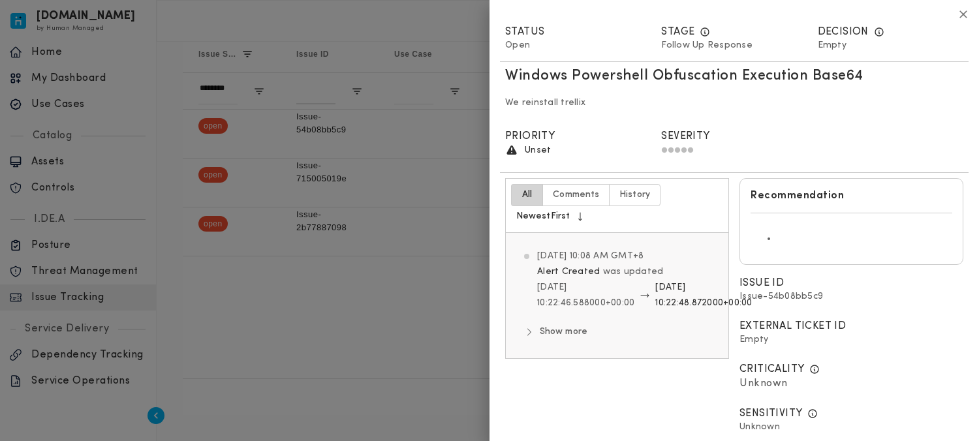 This screenshot has height=441, width=979. I want to click on div: Confidentiality of the data that the asset is processing, so click(813, 414).